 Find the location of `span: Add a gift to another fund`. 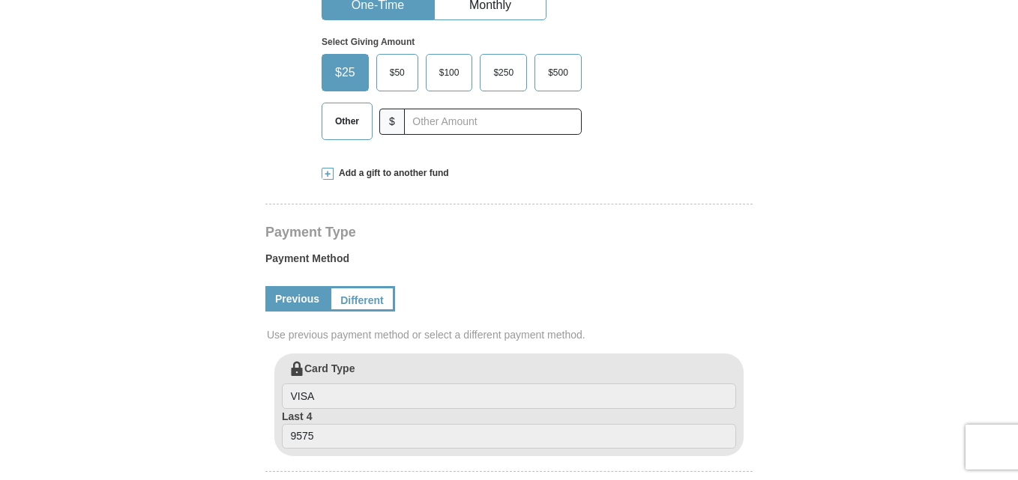

span: Add a gift to another fund is located at coordinates (391, 173).